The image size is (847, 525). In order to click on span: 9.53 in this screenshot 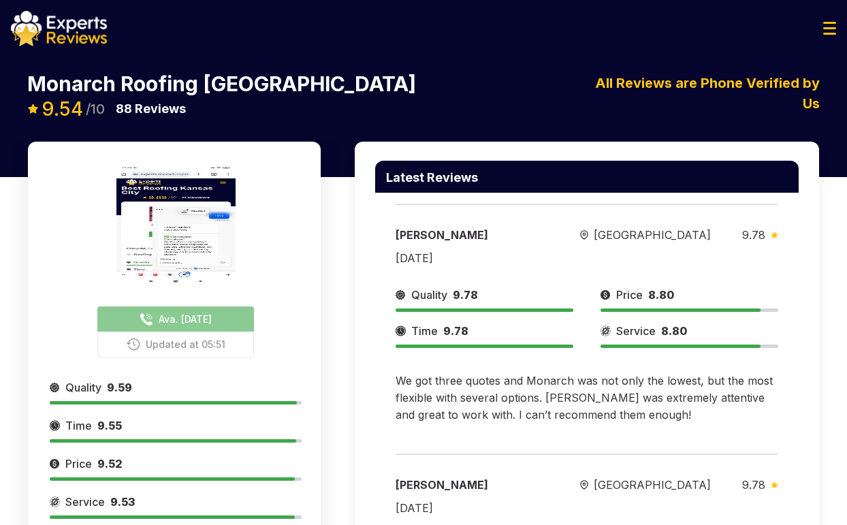, I will do `click(123, 502)`.